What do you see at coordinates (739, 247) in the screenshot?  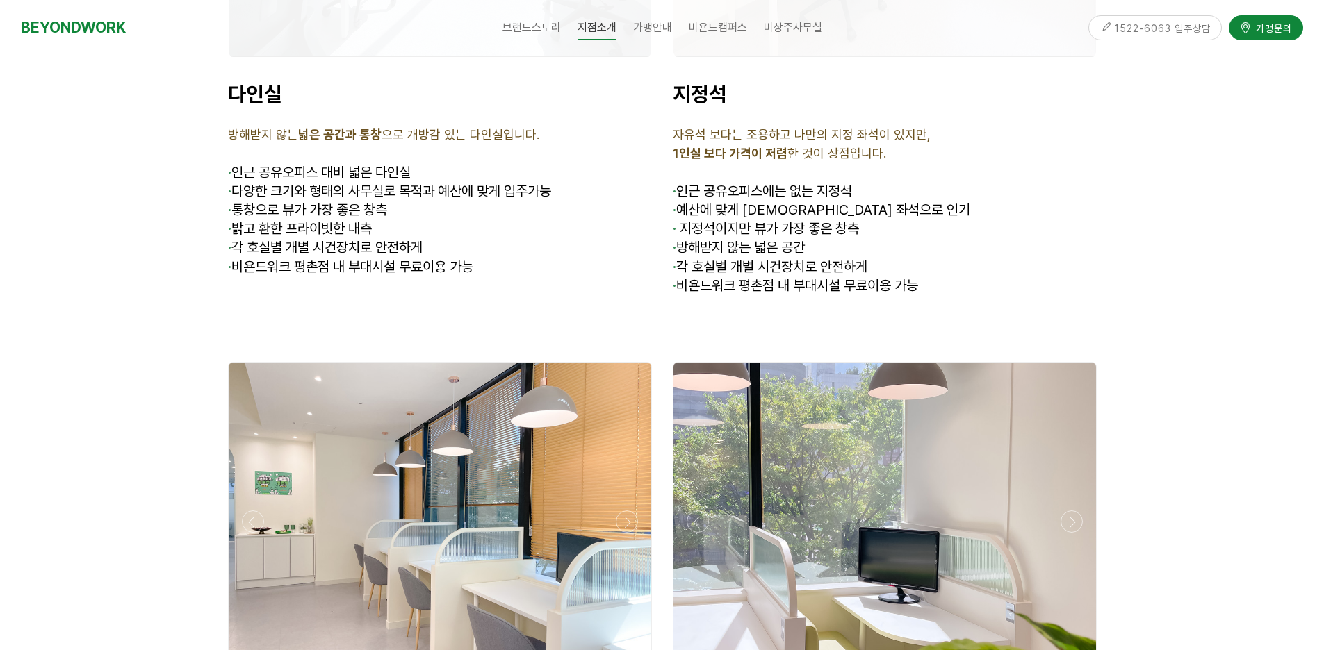 I see `span: 방해받지 않는 넓은 공간` at bounding box center [739, 247].